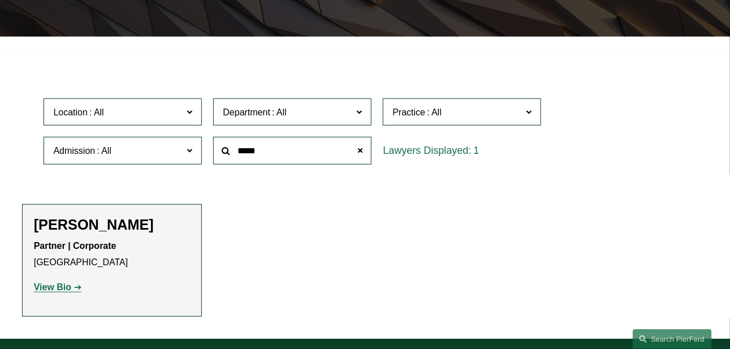  I want to click on a: Search this site, so click(673, 339).